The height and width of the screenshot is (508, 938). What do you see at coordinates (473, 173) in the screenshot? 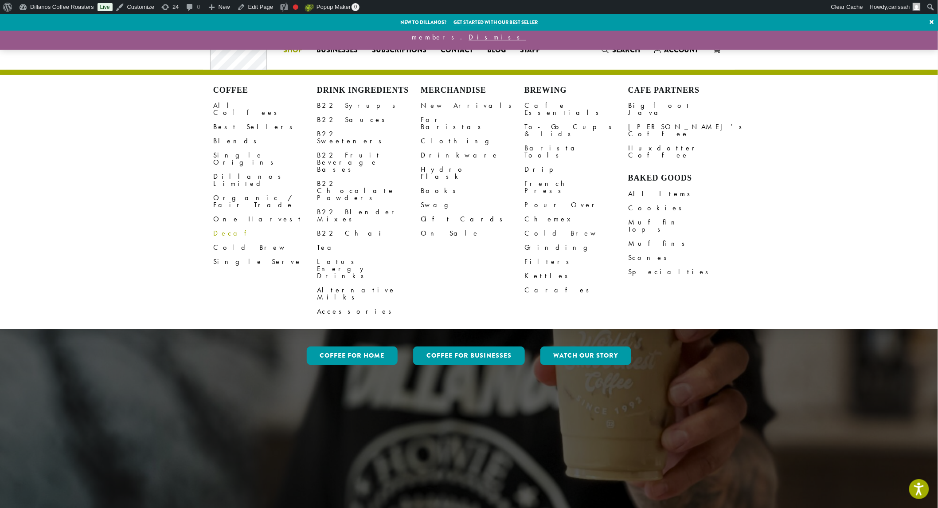
I see `a: Hydro Flask` at bounding box center [473, 173].